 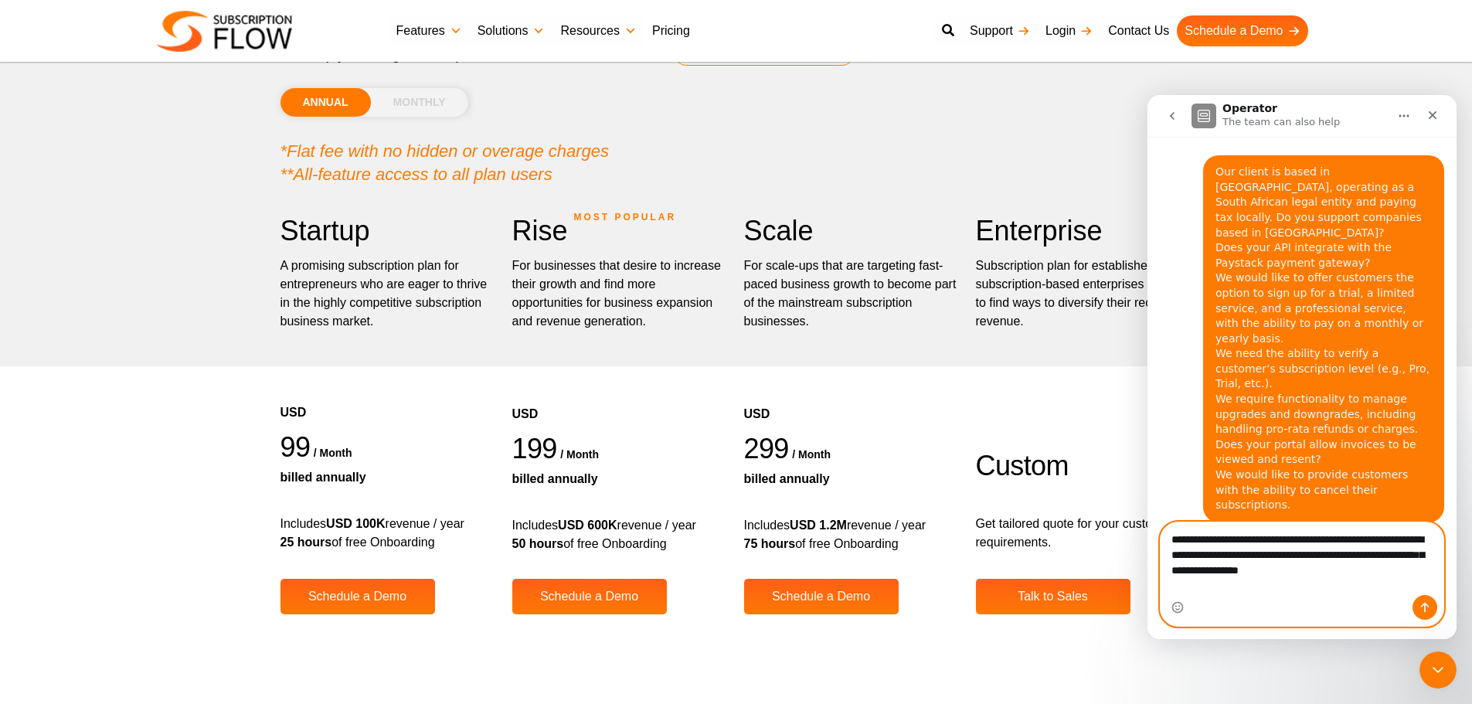 I want to click on p: The team can also help, so click(x=134, y=27).